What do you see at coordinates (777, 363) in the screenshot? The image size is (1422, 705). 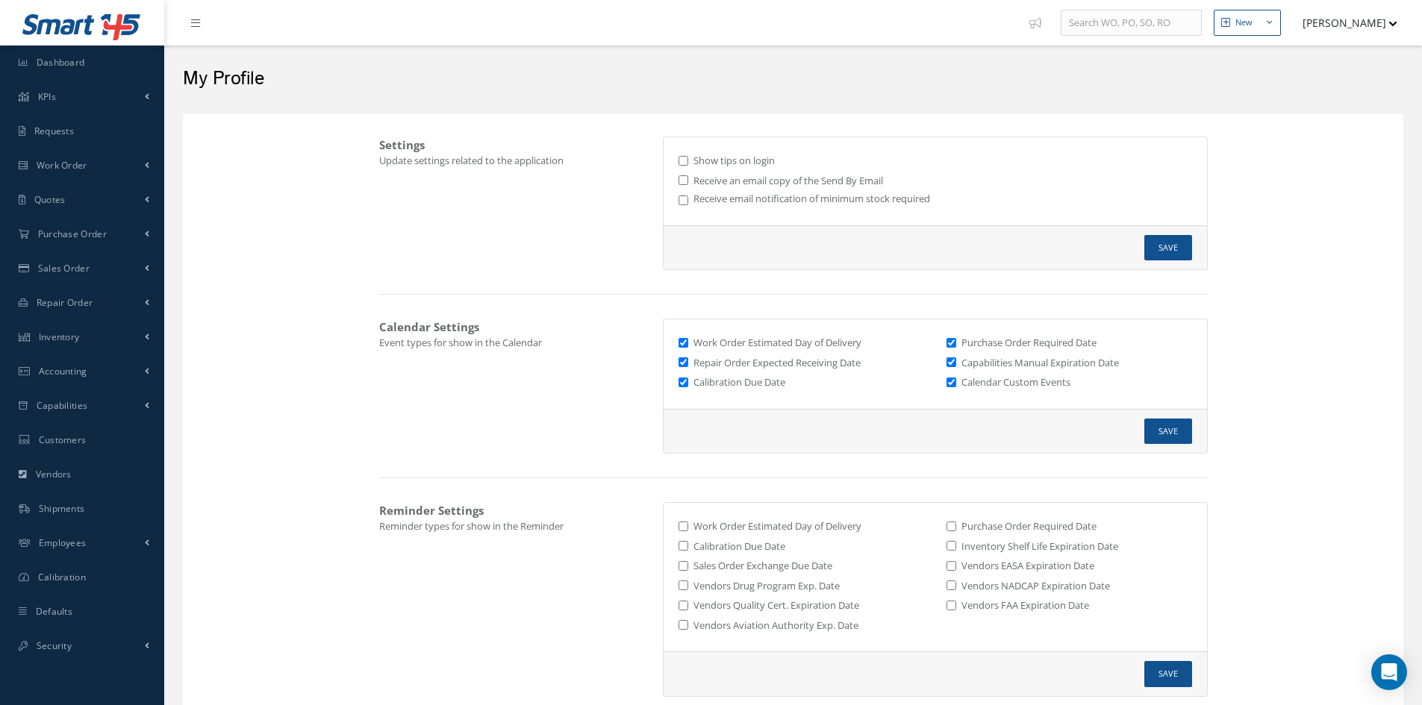 I see `label: Repair Order Expected Receiving Date` at bounding box center [777, 363].